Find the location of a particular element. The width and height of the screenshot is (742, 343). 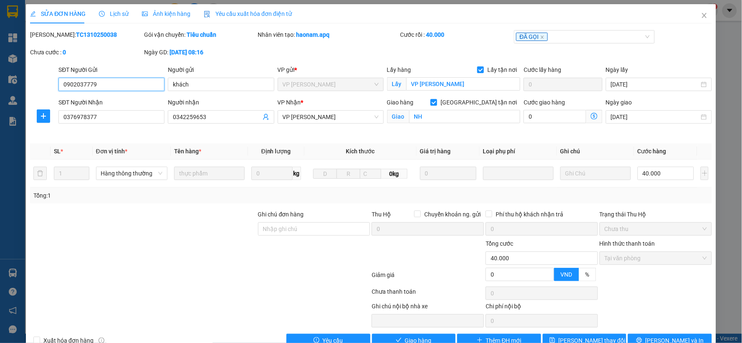

span: Lấy tận nơi is located at coordinates (502, 70).